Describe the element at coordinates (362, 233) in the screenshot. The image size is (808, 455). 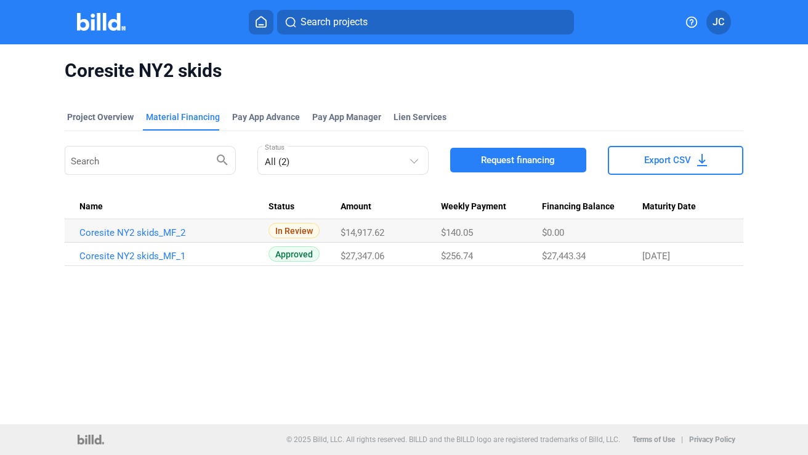
I see `span: $14,917.62` at that location.